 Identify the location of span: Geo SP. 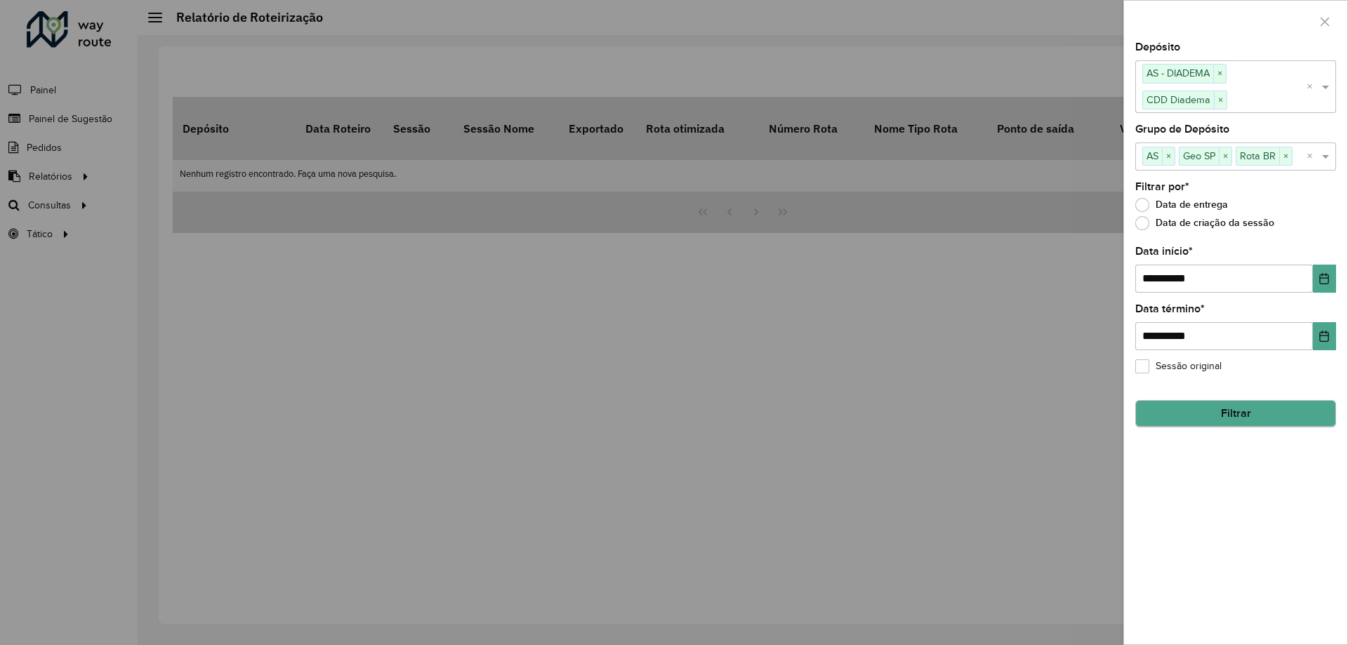
(1199, 156).